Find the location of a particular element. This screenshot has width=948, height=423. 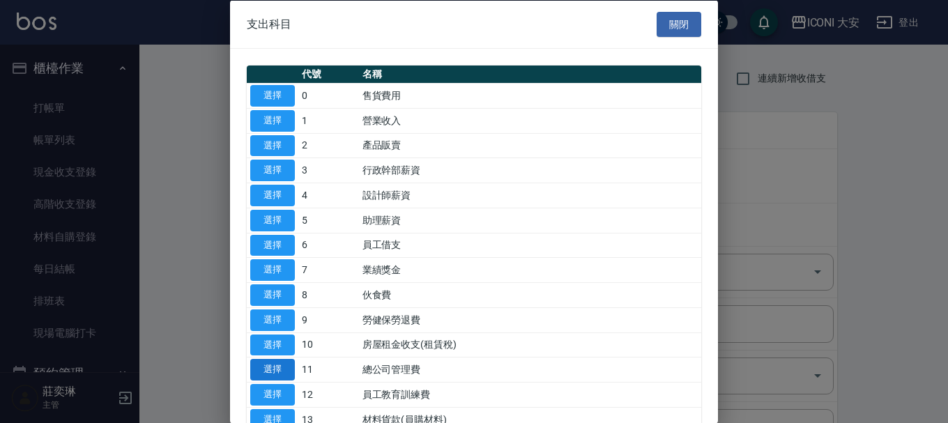

td: 1 is located at coordinates (328, 121).